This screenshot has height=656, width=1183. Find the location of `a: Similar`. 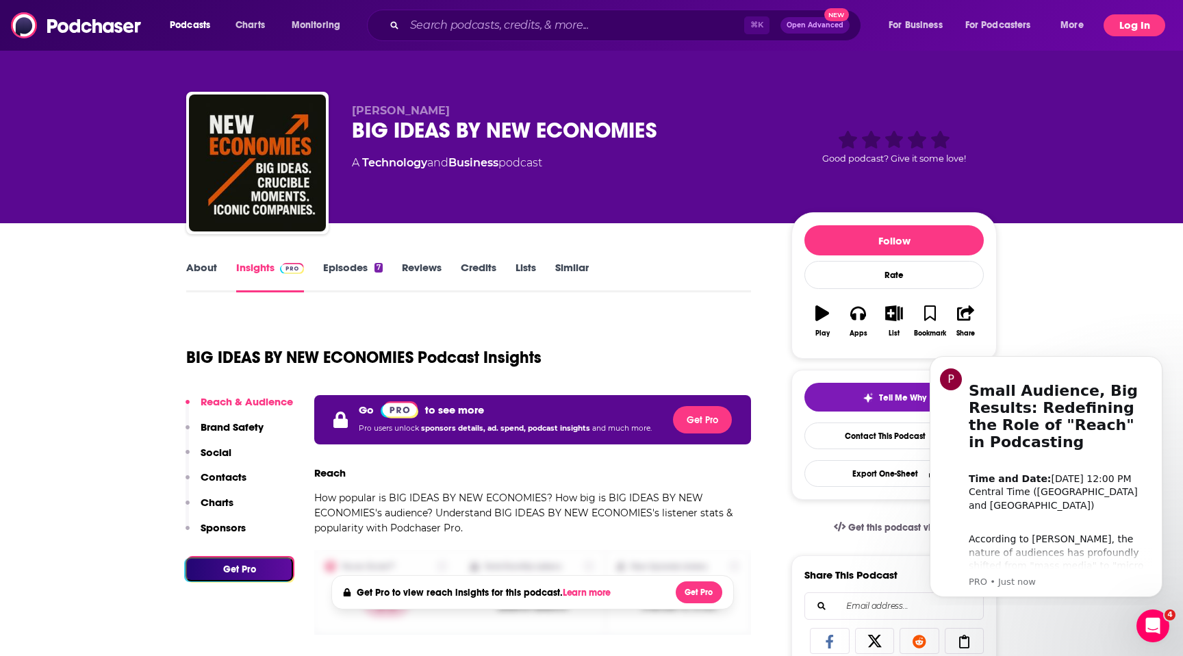

a: Similar is located at coordinates (572, 277).